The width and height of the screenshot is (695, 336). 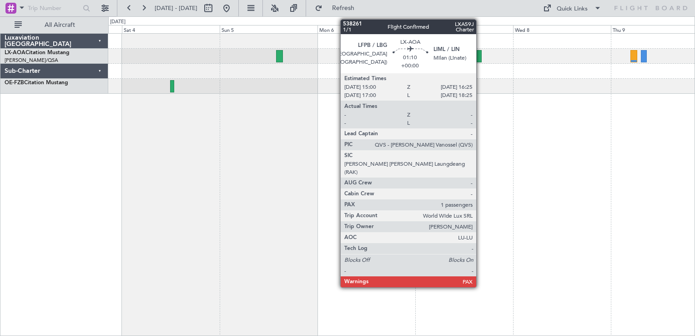 What do you see at coordinates (344, 8) in the screenshot?
I see `span: Refresh` at bounding box center [344, 8].